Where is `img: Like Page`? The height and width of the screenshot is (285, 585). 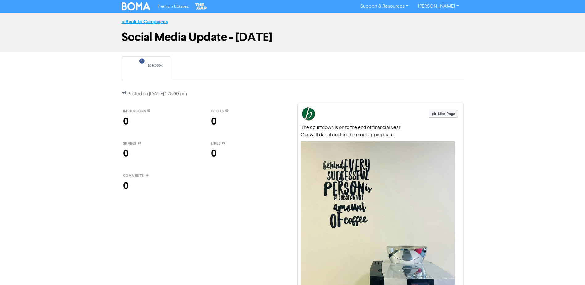
img: Like Page is located at coordinates (443, 114).